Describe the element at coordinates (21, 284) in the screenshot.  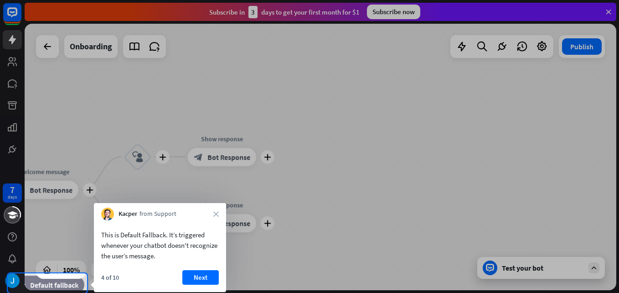
I see `i: block_fallback` at that location.